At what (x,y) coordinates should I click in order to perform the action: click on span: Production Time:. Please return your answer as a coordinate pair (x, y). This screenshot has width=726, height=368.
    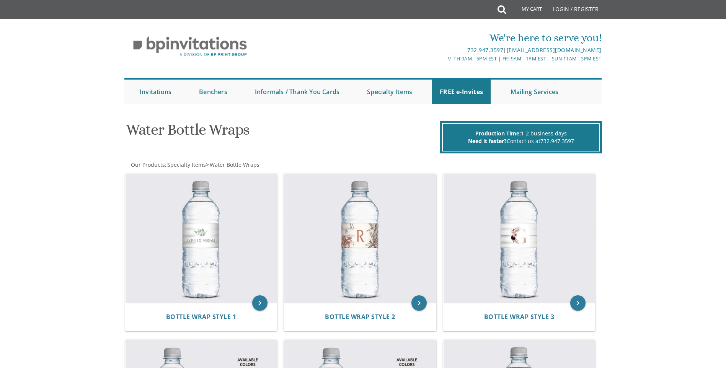
    Looking at the image, I should click on (498, 133).